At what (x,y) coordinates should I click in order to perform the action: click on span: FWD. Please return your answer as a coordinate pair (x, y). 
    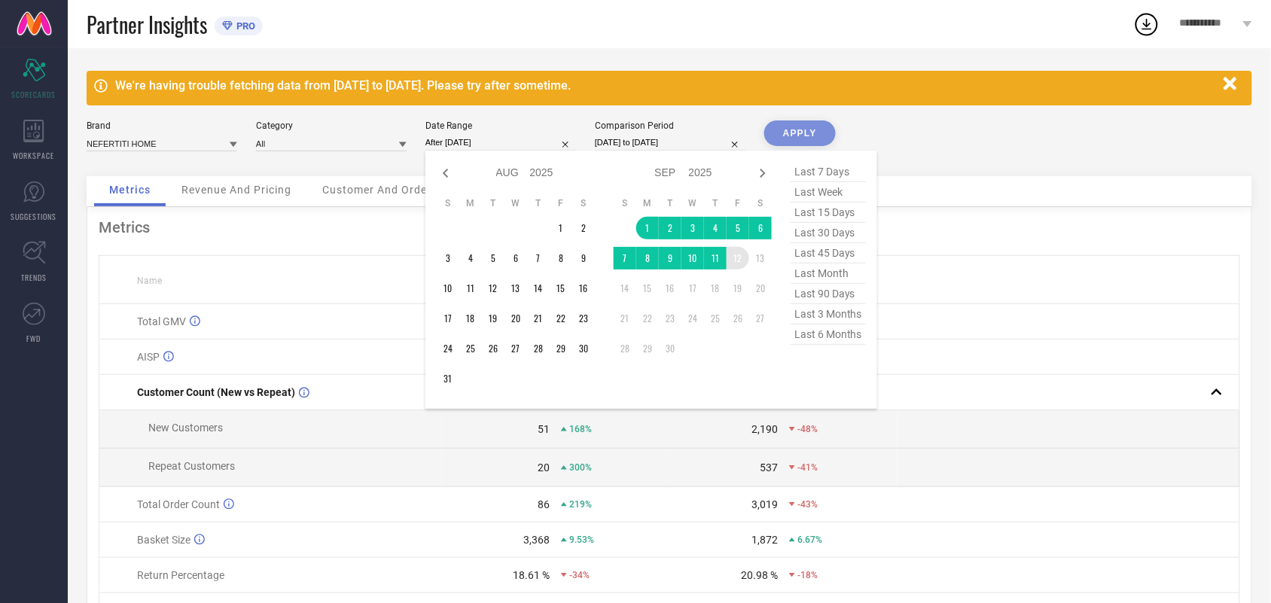
    Looking at the image, I should click on (34, 338).